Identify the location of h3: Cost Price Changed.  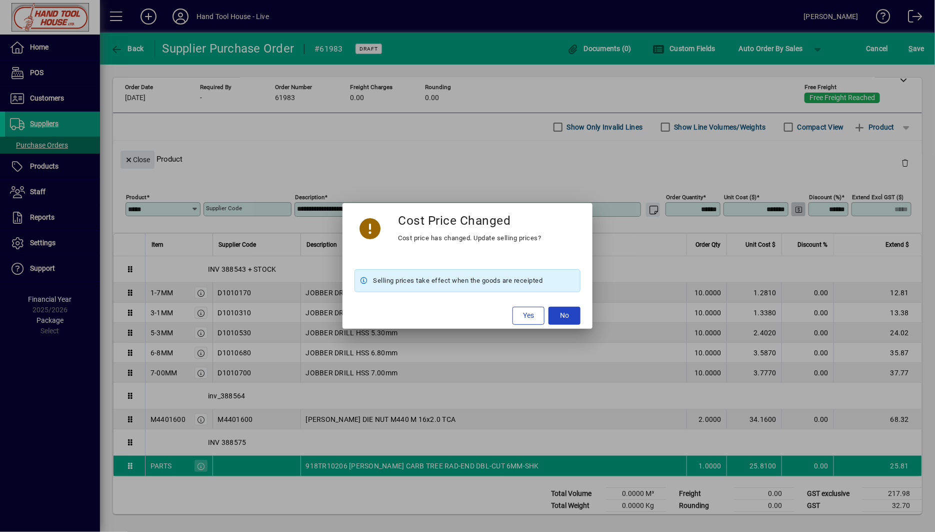
(455, 220).